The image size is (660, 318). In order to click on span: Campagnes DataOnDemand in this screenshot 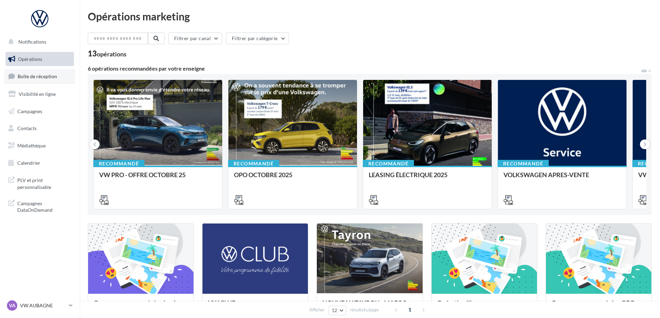, I will do `click(44, 206)`.